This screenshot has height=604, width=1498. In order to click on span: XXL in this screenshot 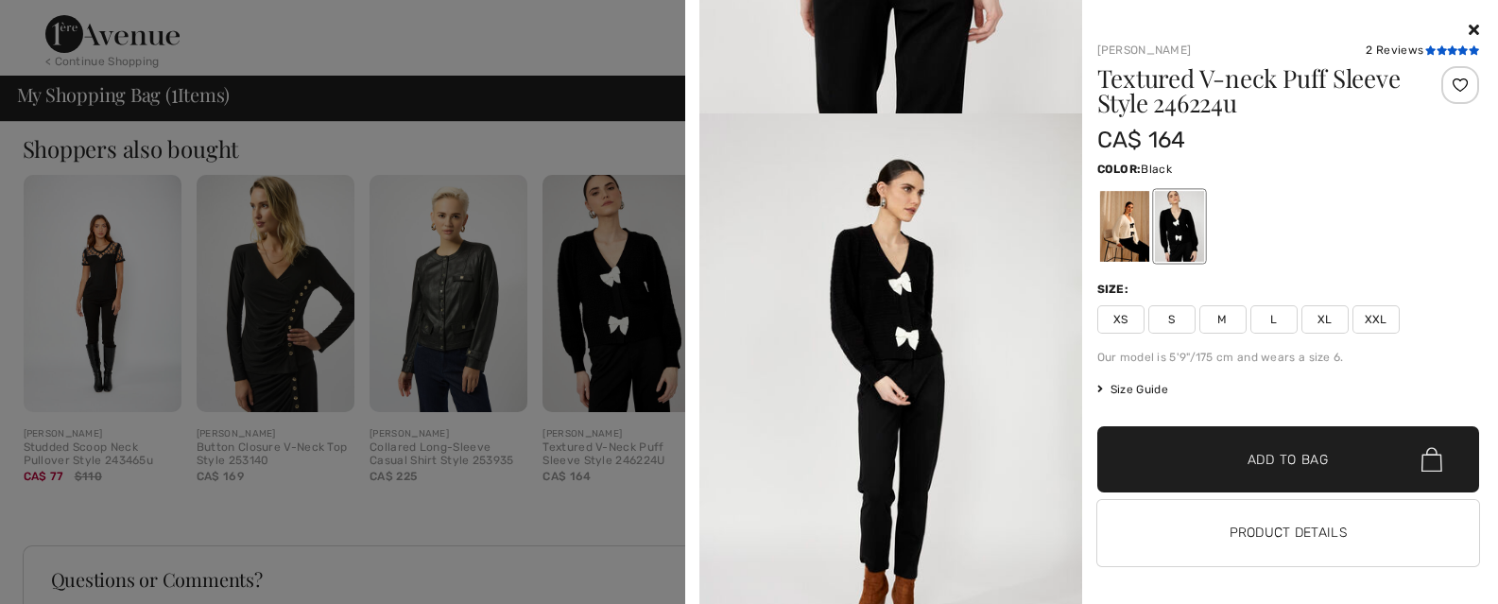, I will do `click(1376, 319)`.